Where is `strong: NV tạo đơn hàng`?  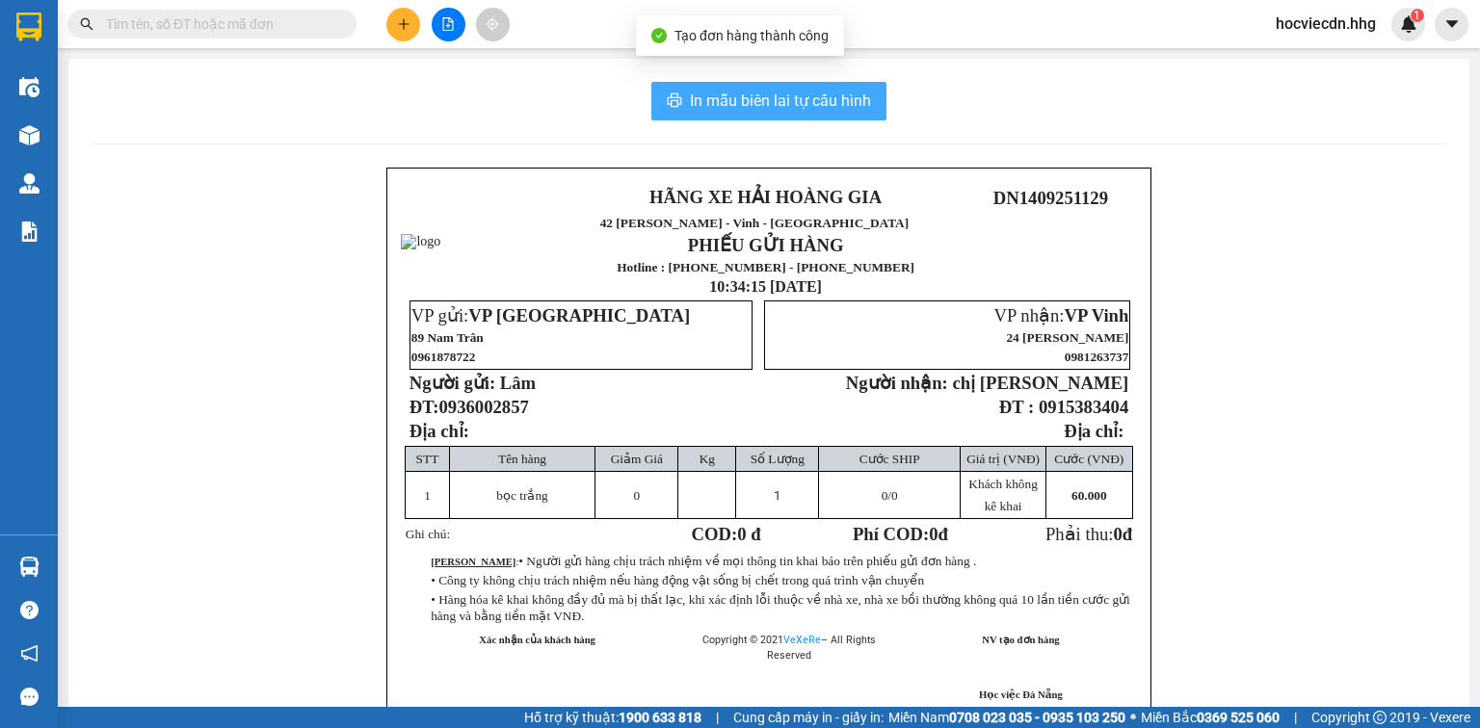 strong: NV tạo đơn hàng is located at coordinates (1020, 640).